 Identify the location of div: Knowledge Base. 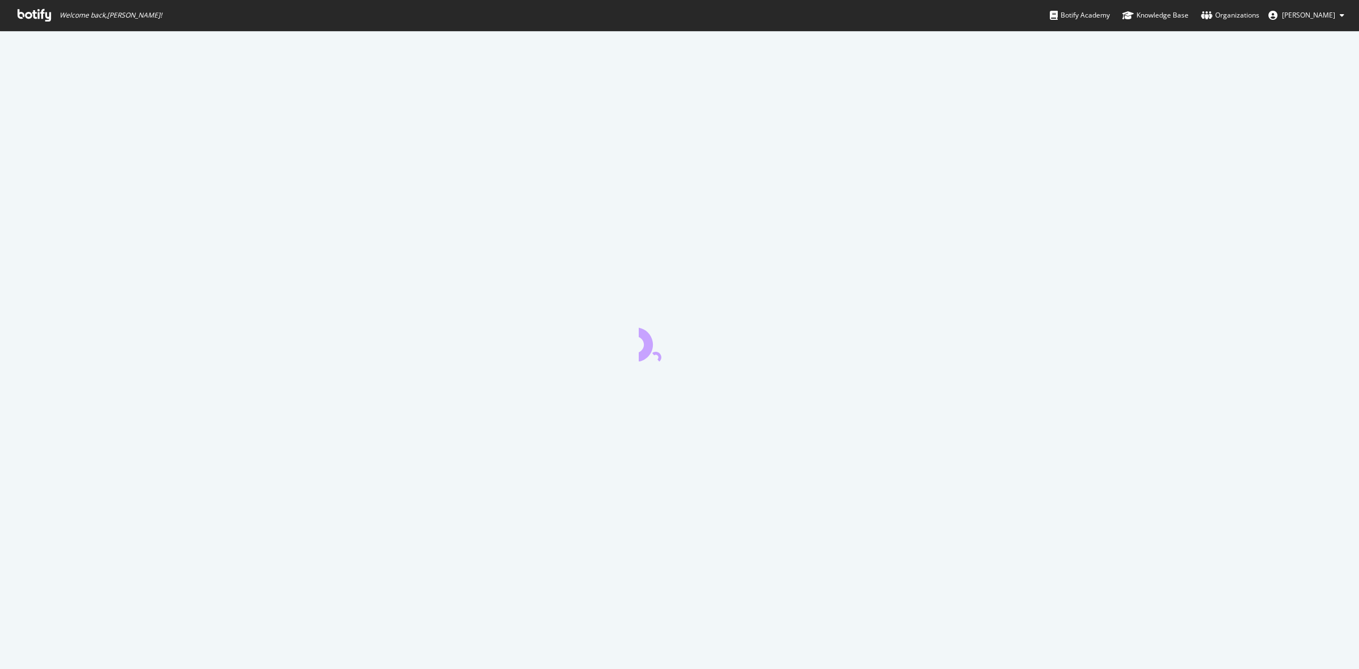
(1155, 15).